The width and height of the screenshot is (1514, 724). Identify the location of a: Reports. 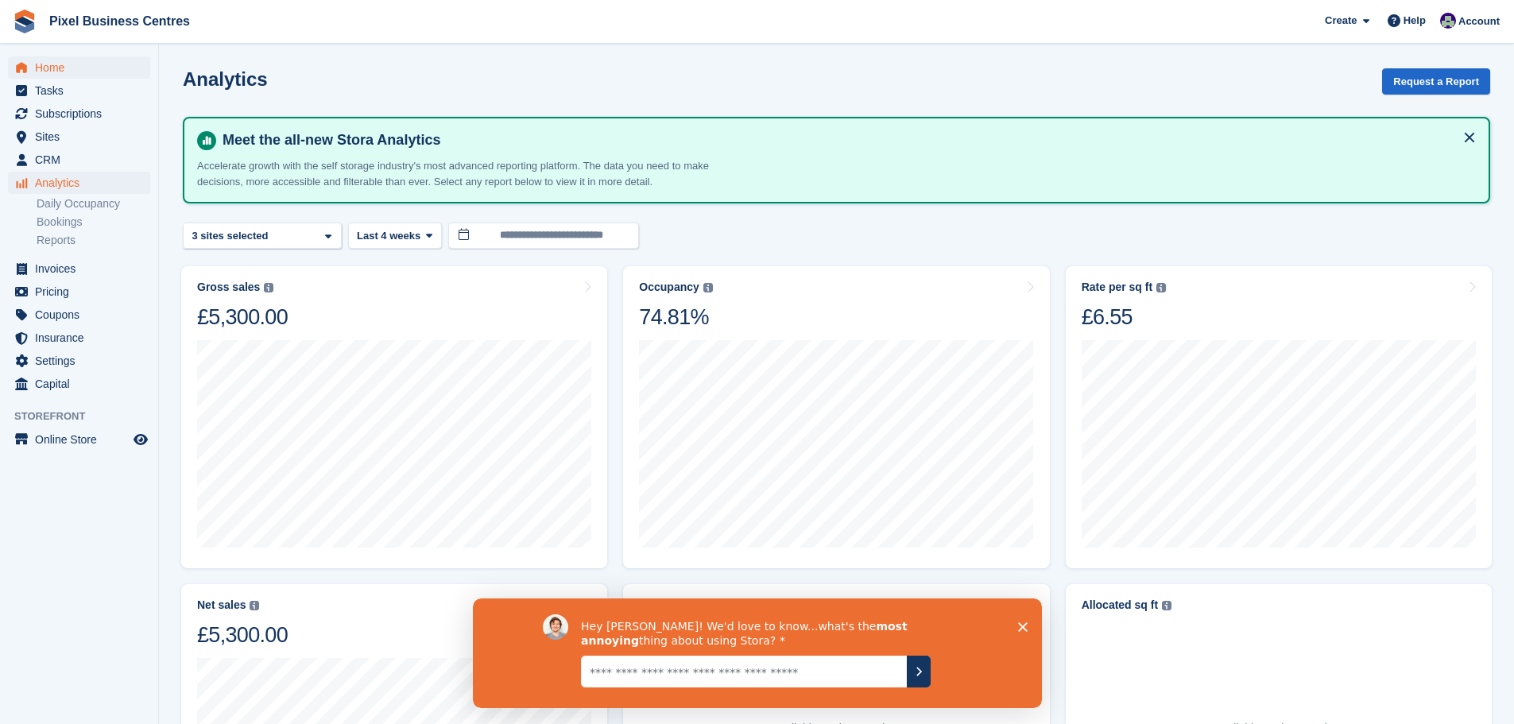
(93, 240).